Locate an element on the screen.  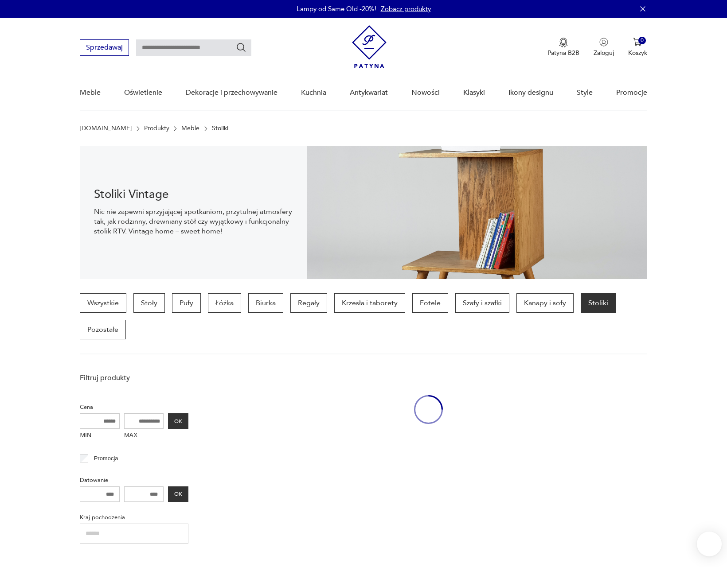
a: Oświetlenie is located at coordinates (143, 93).